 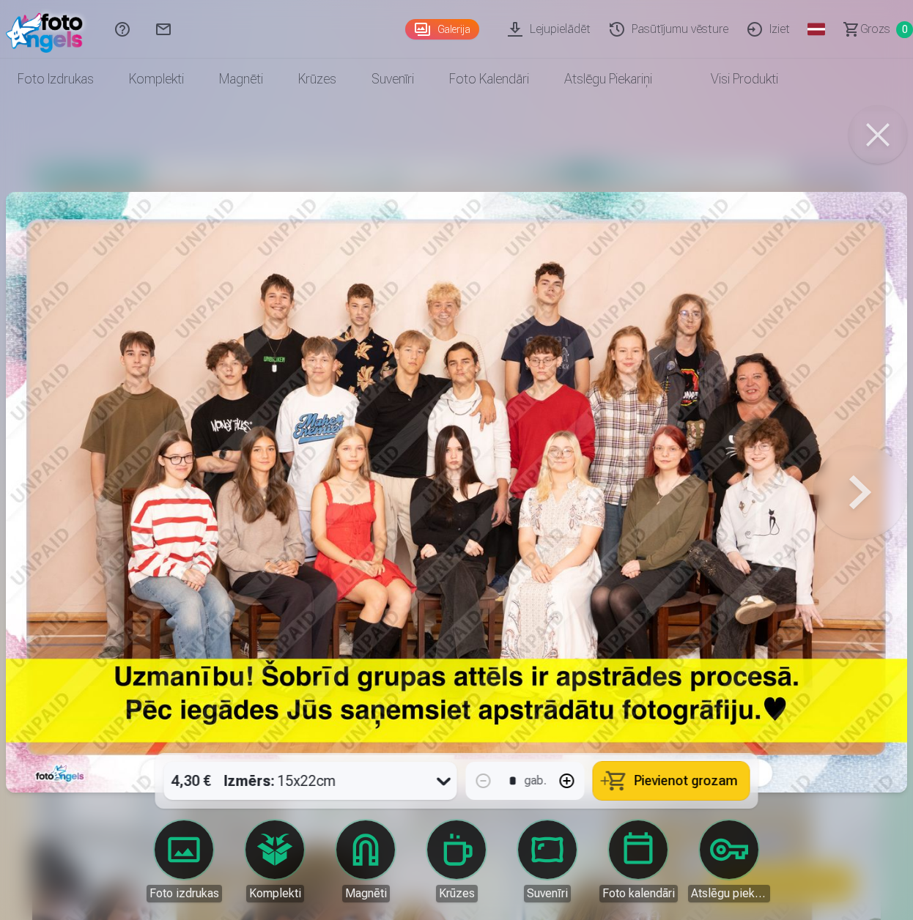 I want to click on div: Magnēti, so click(x=366, y=894).